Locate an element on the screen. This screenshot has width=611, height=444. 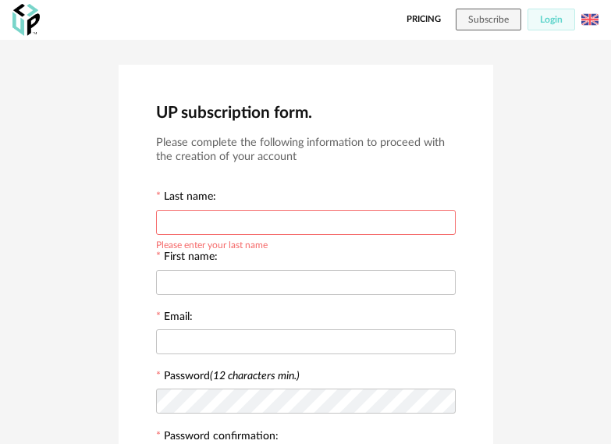
div: Please enter your last name is located at coordinates (211, 243).